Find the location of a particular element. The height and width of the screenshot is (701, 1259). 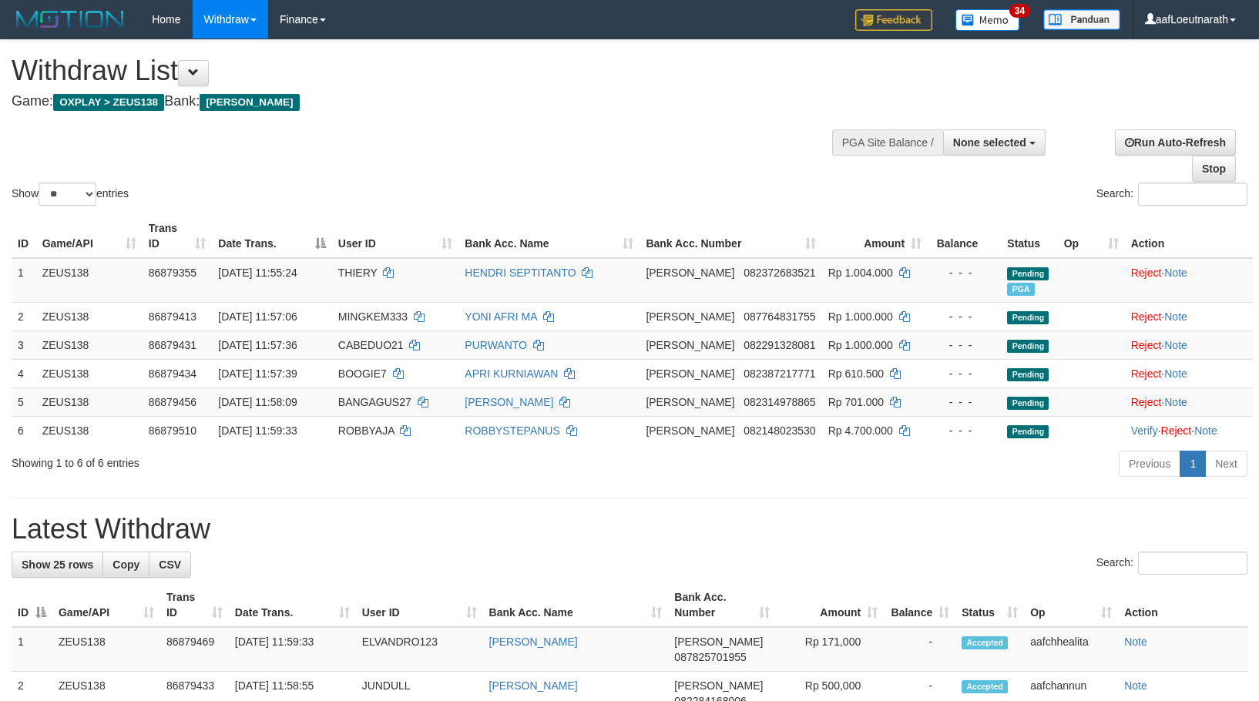

span: Rp 1.000.000 is located at coordinates (860, 317).